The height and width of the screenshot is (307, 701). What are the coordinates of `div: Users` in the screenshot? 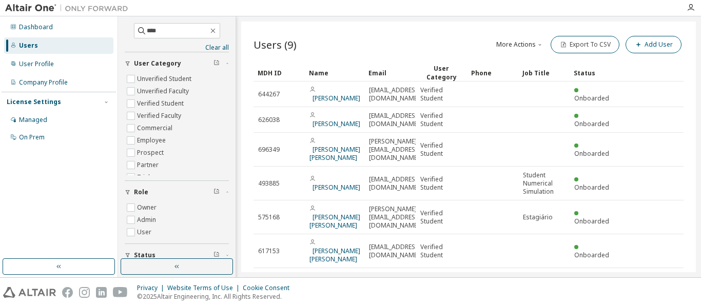 It's located at (28, 46).